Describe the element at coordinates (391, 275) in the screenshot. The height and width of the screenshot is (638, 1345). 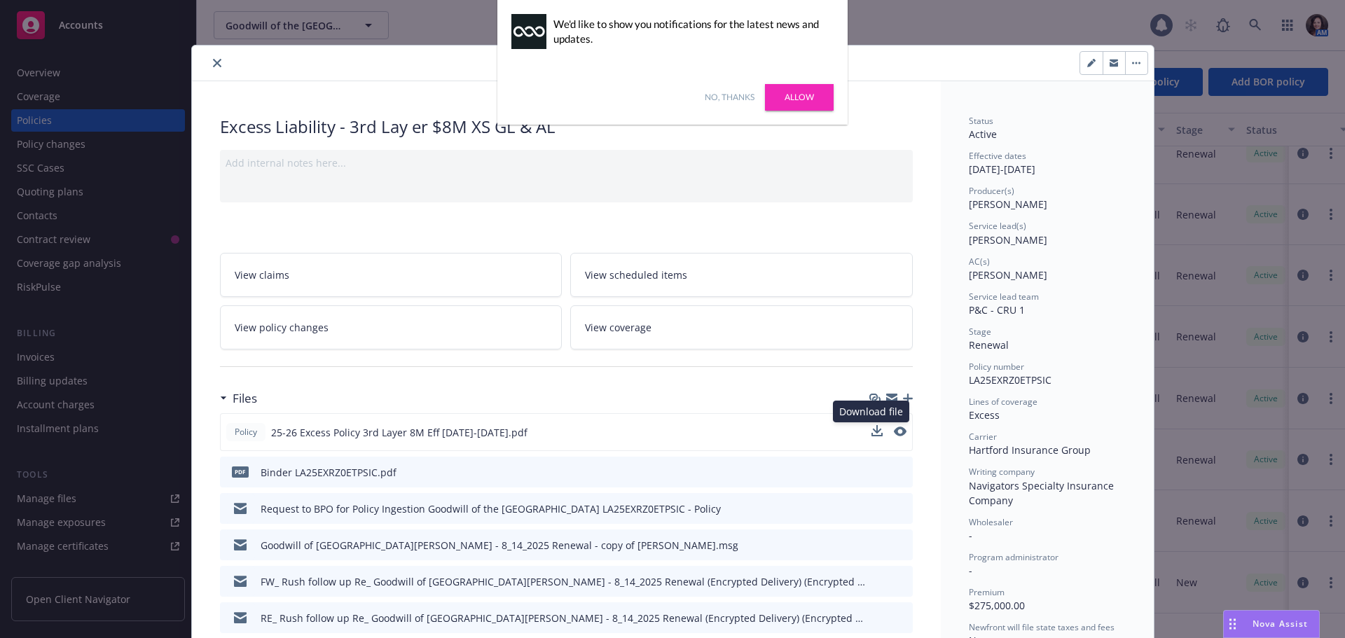
I see `a: View claims` at that location.